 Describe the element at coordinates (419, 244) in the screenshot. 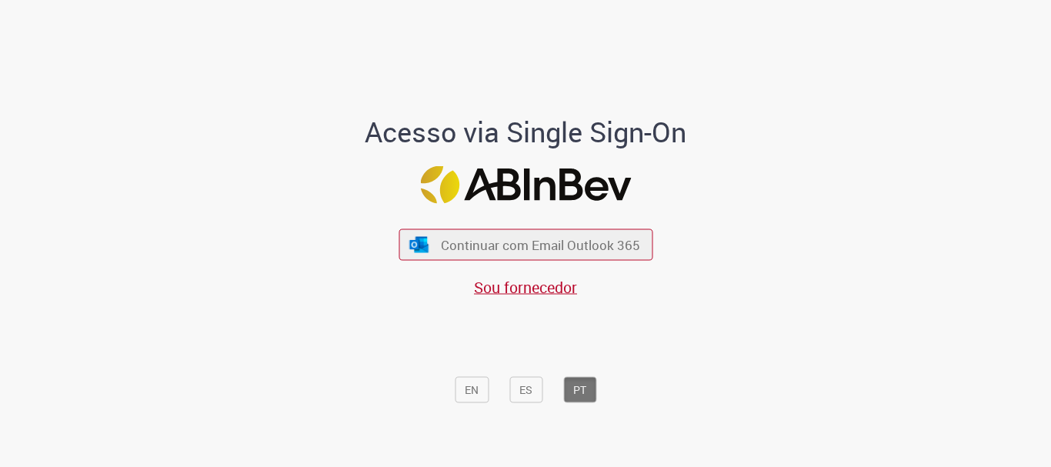

I see `img: ícone Azure/Microsoft 360` at that location.